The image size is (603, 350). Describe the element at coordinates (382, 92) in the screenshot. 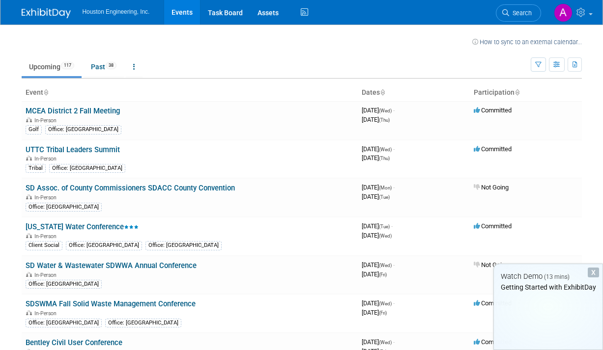

I see `a: Sort by Start Date` at that location.